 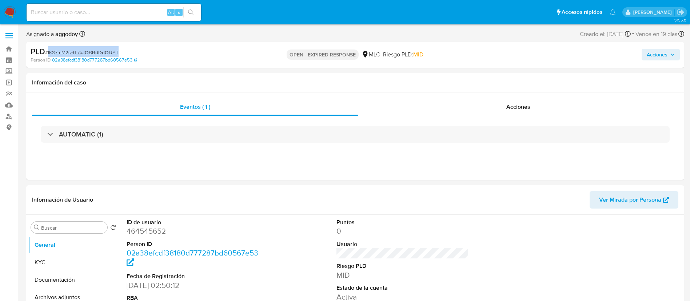 I want to click on button: General, so click(x=73, y=245).